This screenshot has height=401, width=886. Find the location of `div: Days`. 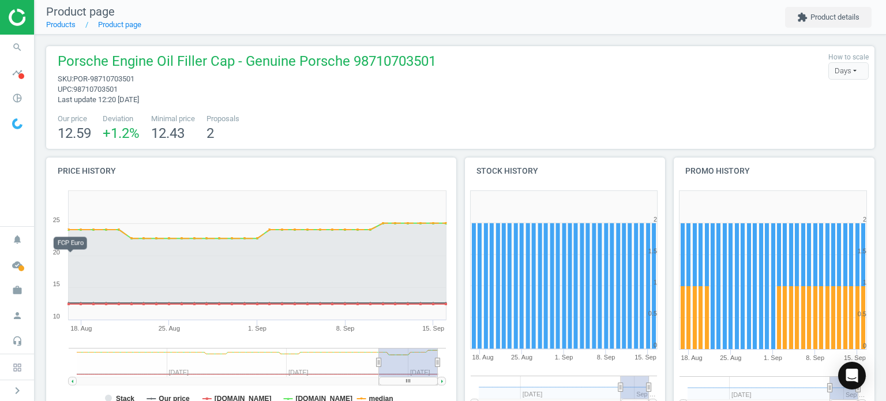

div: Days is located at coordinates (849, 71).